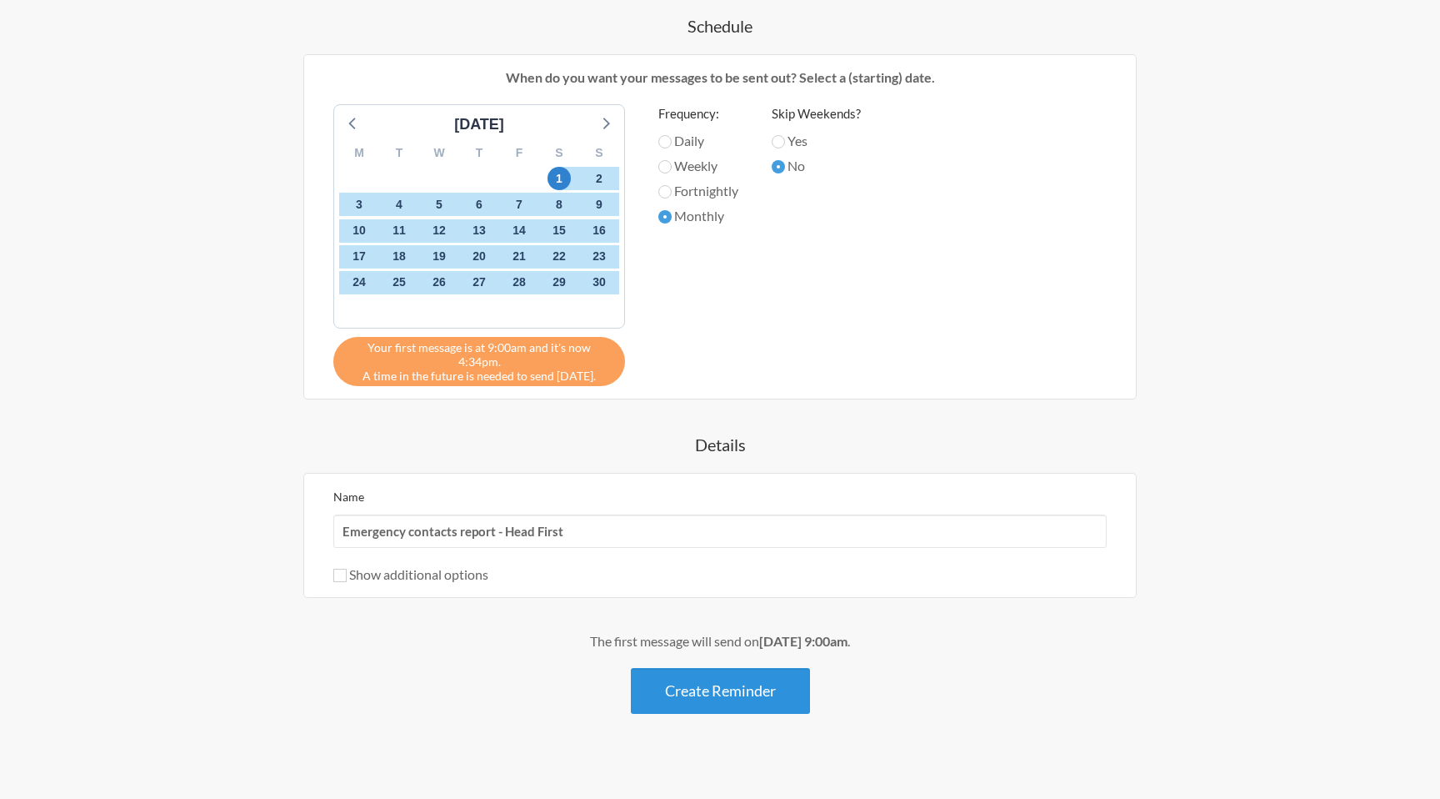 This screenshot has height=799, width=1440. Describe the element at coordinates (779, 142) in the screenshot. I see `input: Yes` at that location.